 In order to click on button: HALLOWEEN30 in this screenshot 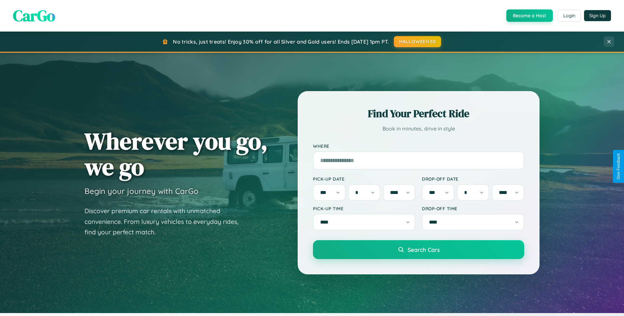, I will do `click(418, 42)`.